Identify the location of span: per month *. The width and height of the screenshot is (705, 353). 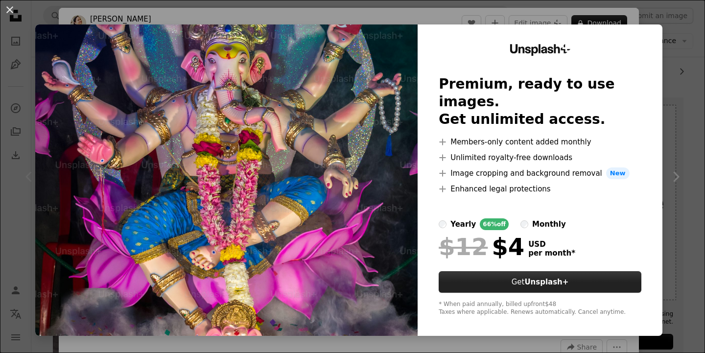
(551, 253).